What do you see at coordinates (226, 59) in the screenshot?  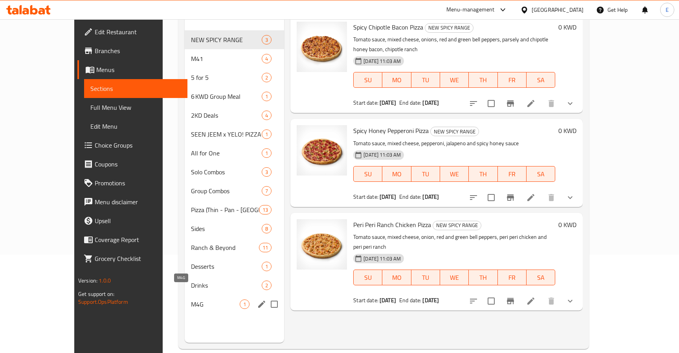 I see `span: M41` at bounding box center [226, 59].